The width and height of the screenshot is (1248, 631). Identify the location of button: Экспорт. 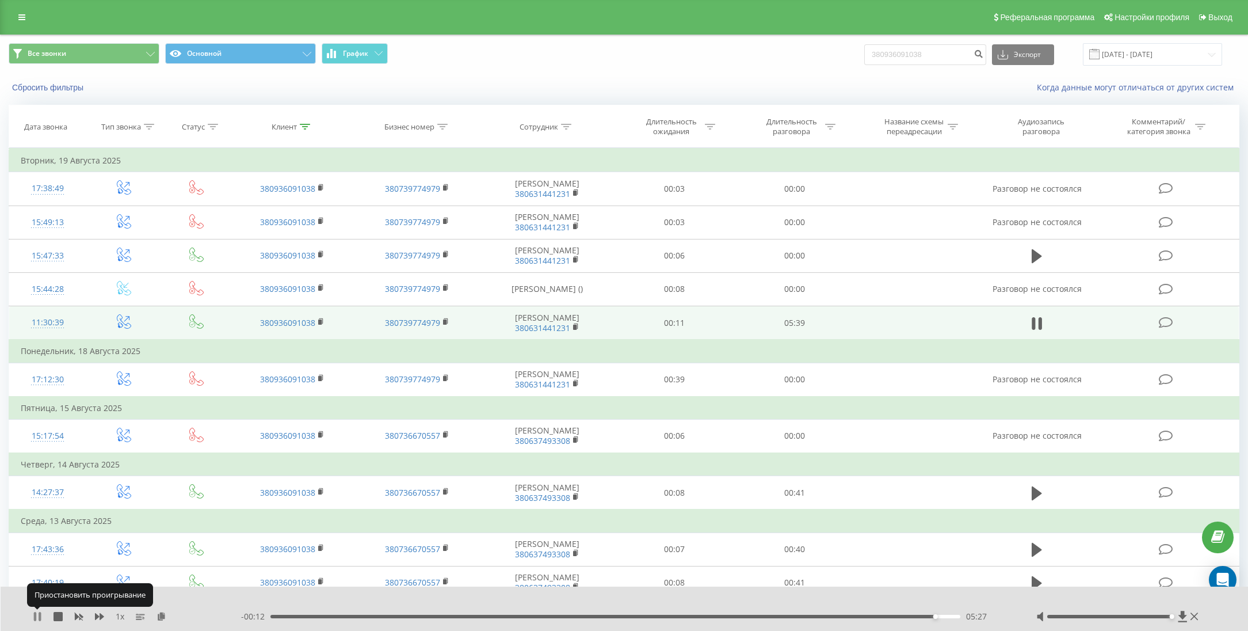
(1023, 55).